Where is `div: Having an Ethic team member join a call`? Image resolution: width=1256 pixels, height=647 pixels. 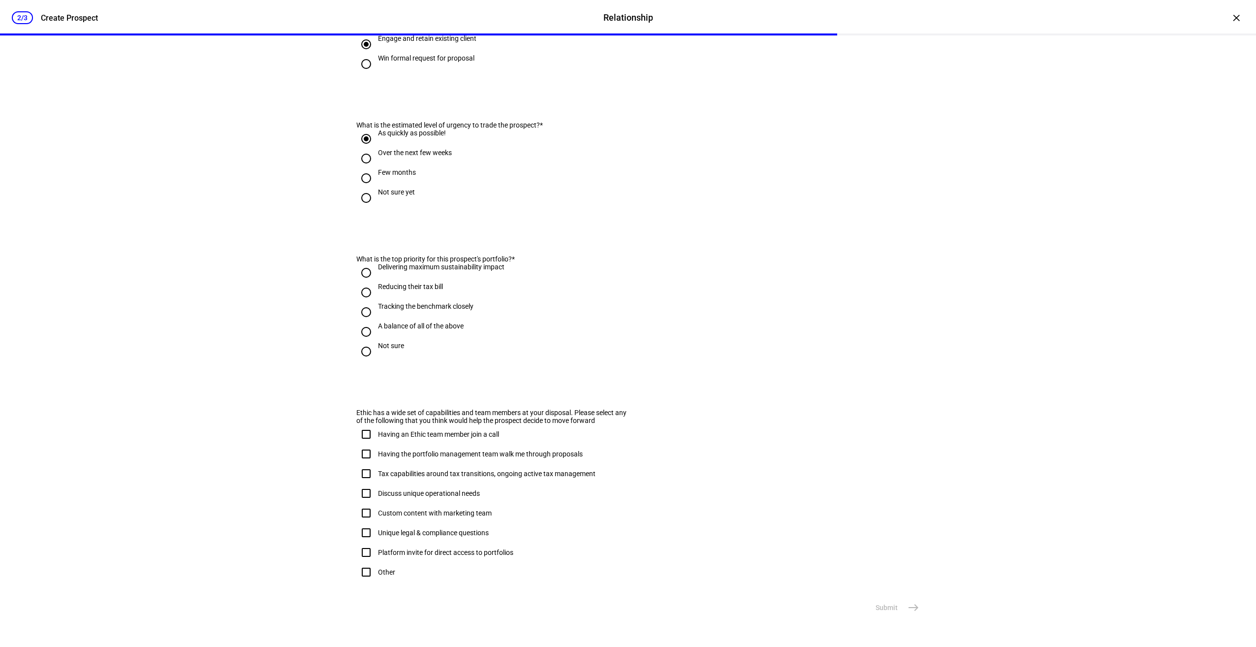 div: Having an Ethic team member join a call is located at coordinates (439, 434).